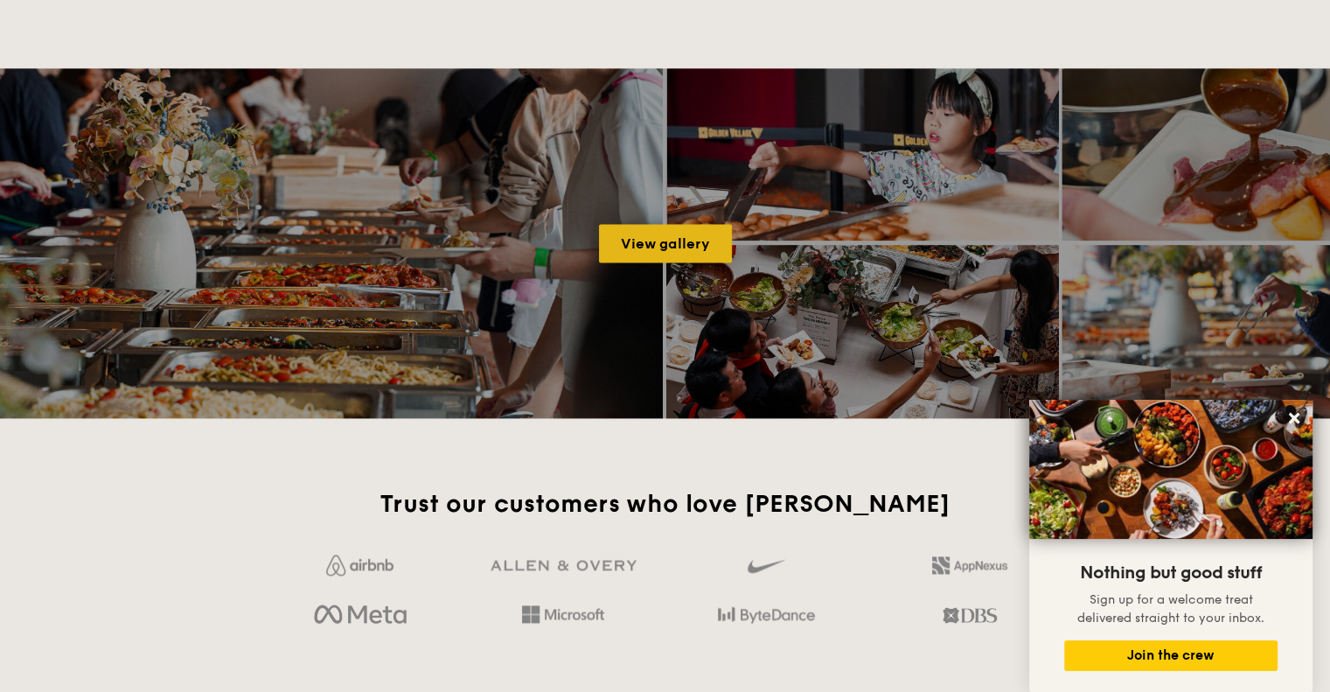  What do you see at coordinates (766, 566) in the screenshot?
I see `img: gdlseuq06himwAAAABJRU5ErkJggg==` at bounding box center [766, 566].